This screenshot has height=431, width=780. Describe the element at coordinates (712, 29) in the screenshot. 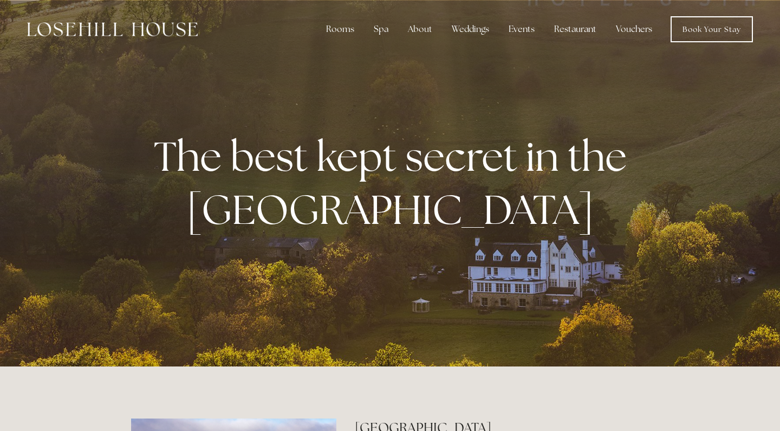

I see `a: Book Your Stay` at that location.